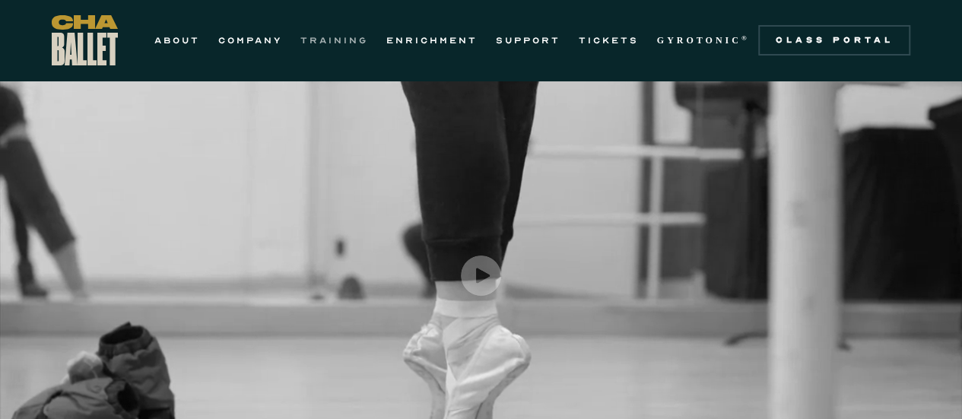 This screenshot has height=419, width=962. Describe the element at coordinates (334, 40) in the screenshot. I see `a: TRAINING` at that location.